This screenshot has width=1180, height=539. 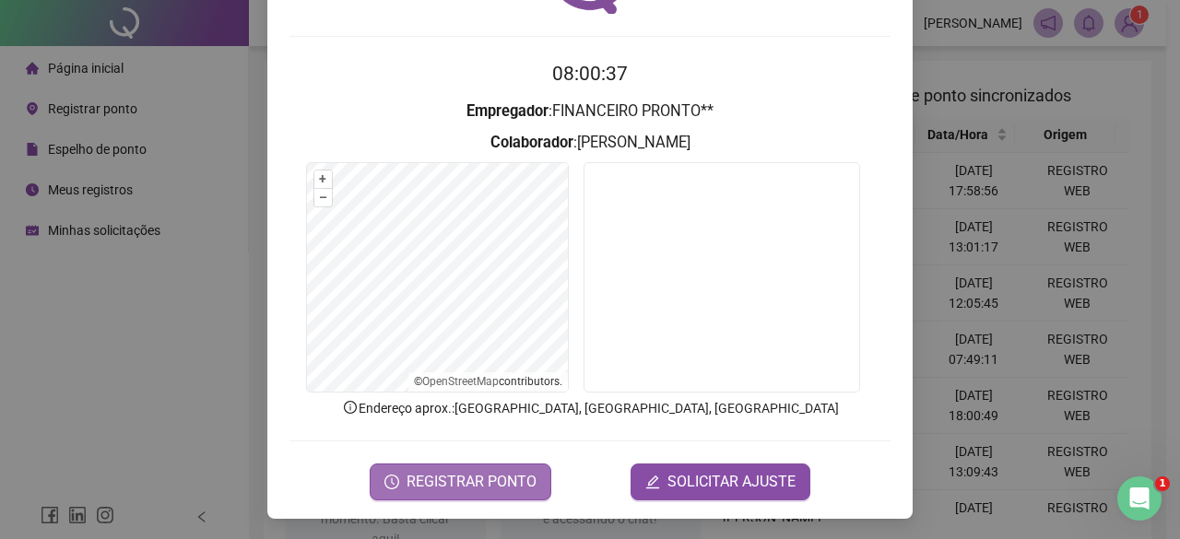 What do you see at coordinates (731, 482) in the screenshot?
I see `span: SOLICITAR AJUSTE` at bounding box center [731, 482].